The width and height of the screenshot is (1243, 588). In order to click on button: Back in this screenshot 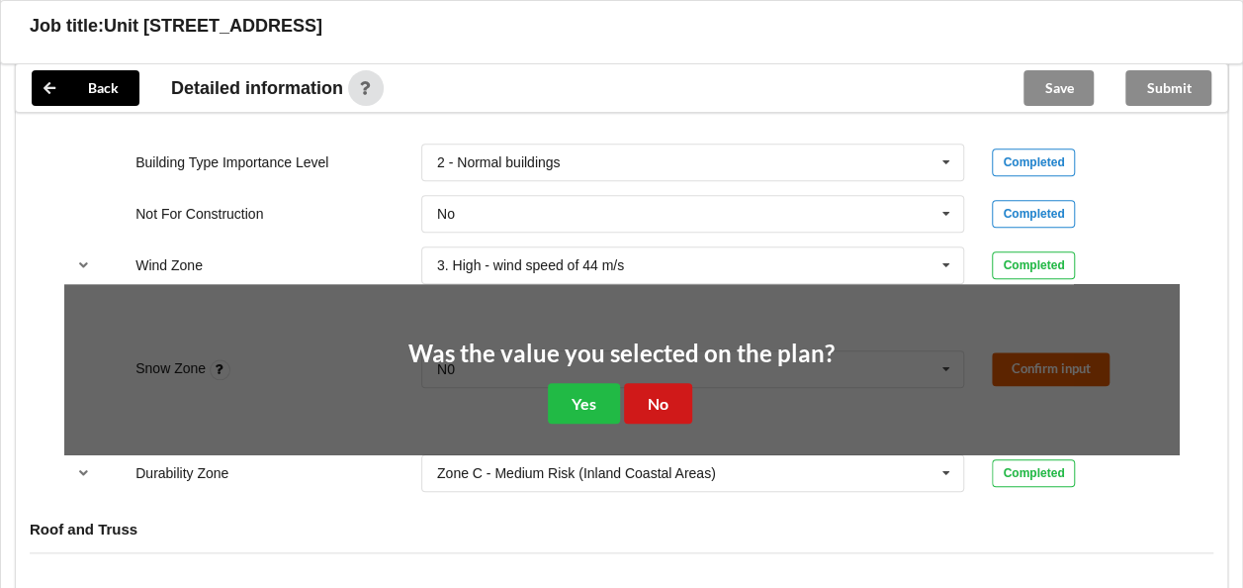, I will do `click(85, 88)`.